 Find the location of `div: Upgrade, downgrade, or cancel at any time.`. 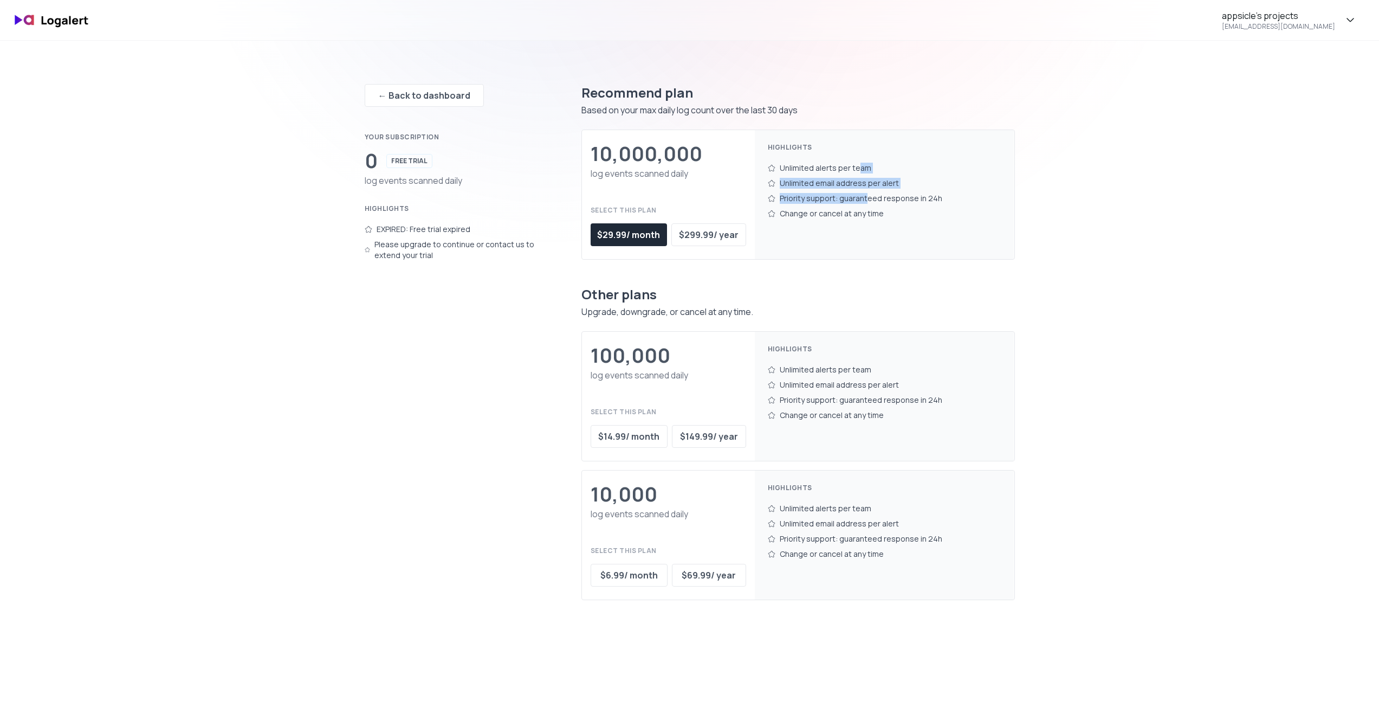

div: Upgrade, downgrade, or cancel at any time. is located at coordinates (798, 312).